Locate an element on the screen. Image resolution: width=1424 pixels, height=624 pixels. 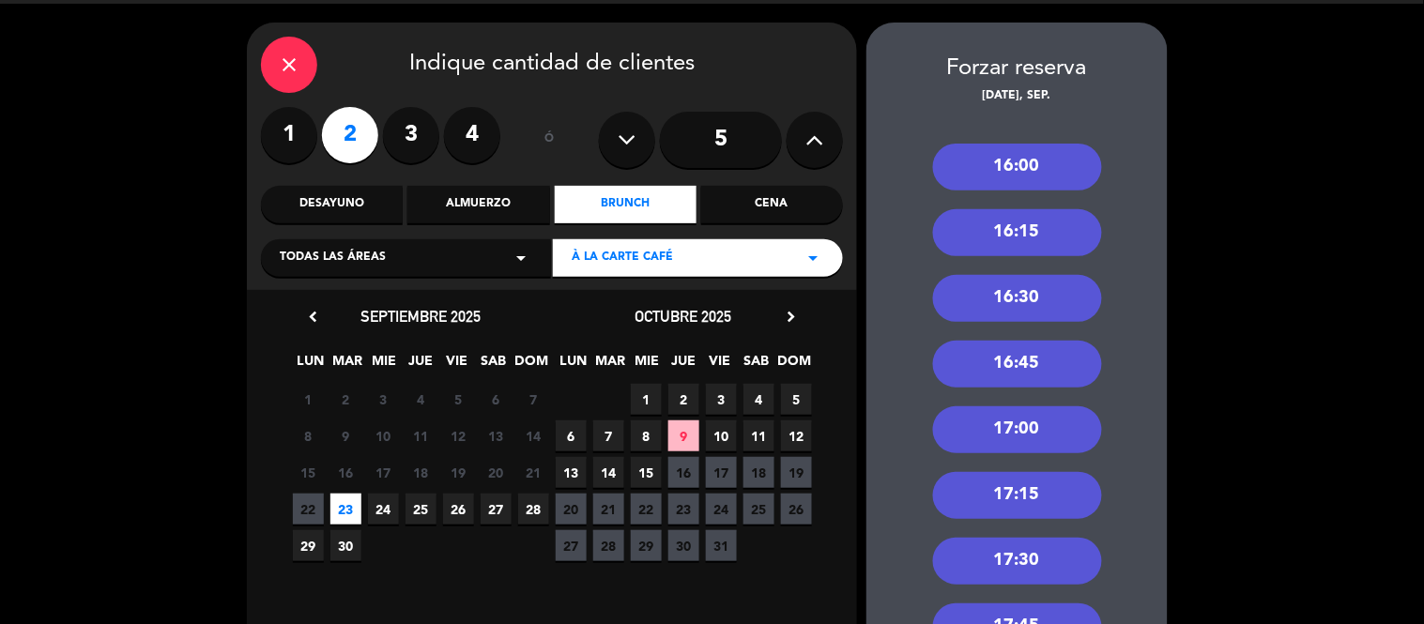
div: 16:15 is located at coordinates (1018, 233).